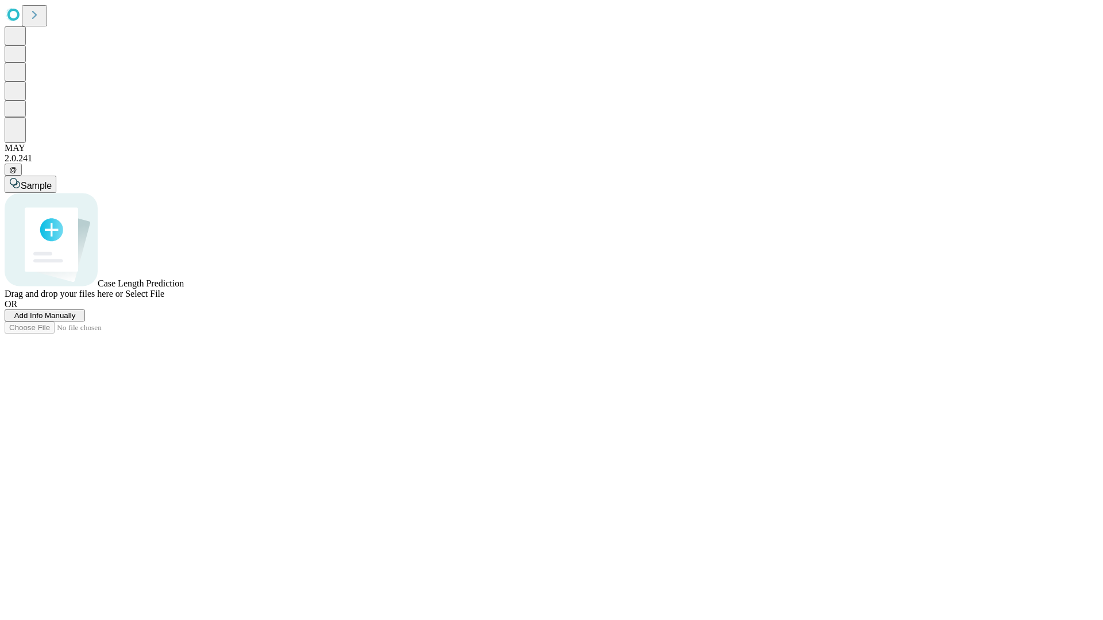 The image size is (1103, 620). What do you see at coordinates (145, 293) in the screenshot?
I see `span: Select File` at bounding box center [145, 293].